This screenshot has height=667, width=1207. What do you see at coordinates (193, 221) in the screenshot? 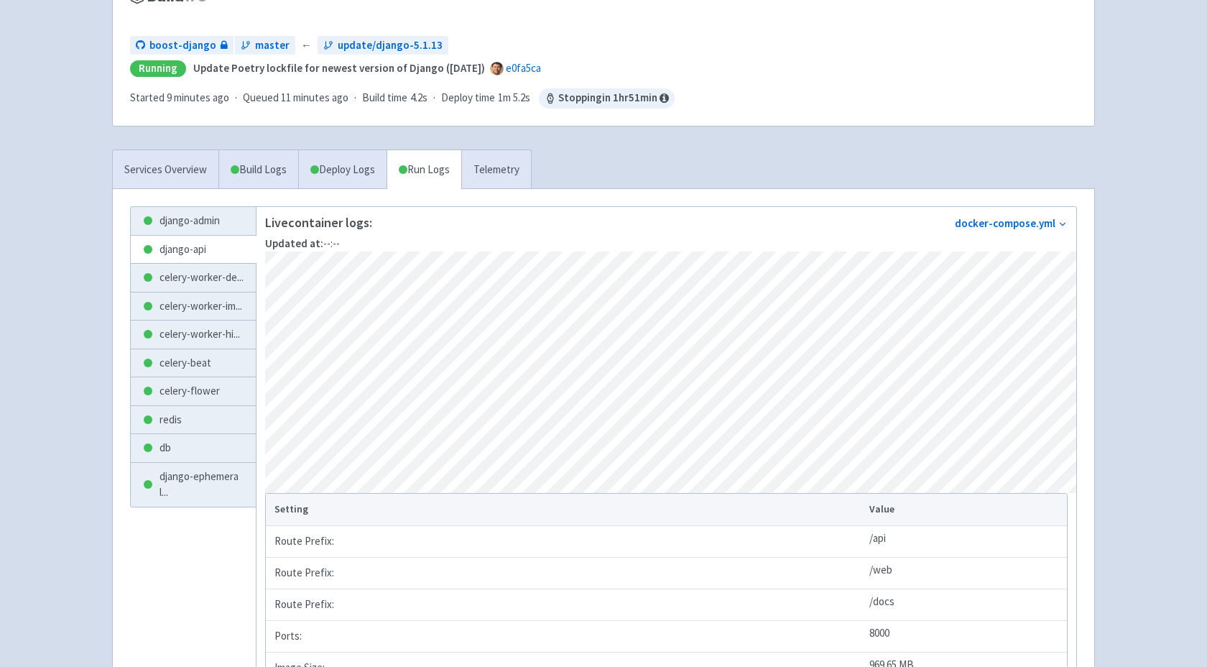
I see `a: django-admin` at bounding box center [193, 221].